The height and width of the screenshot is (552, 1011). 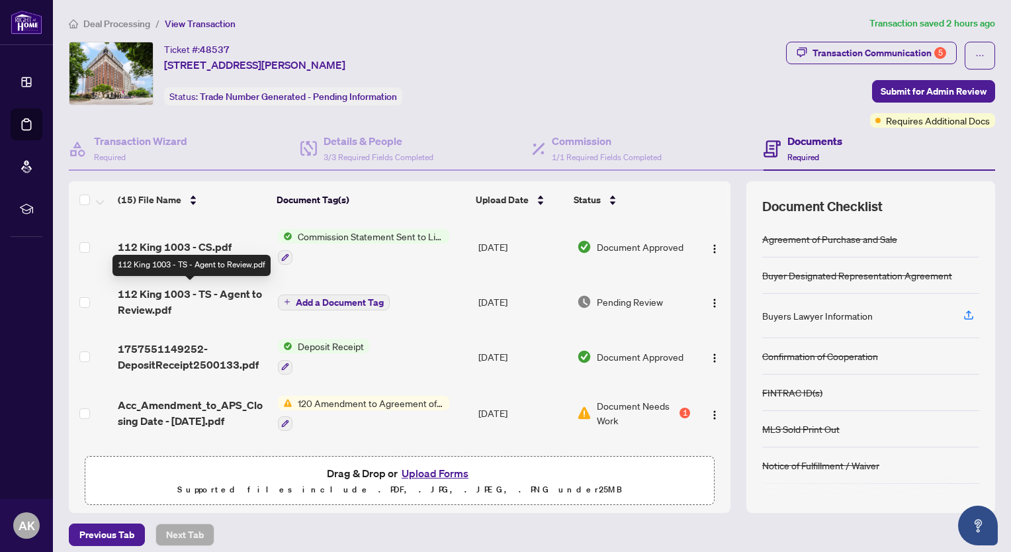 What do you see at coordinates (193, 357) in the screenshot?
I see `span: 1757551149252-DepositReceipt2500133.pdf` at bounding box center [193, 357].